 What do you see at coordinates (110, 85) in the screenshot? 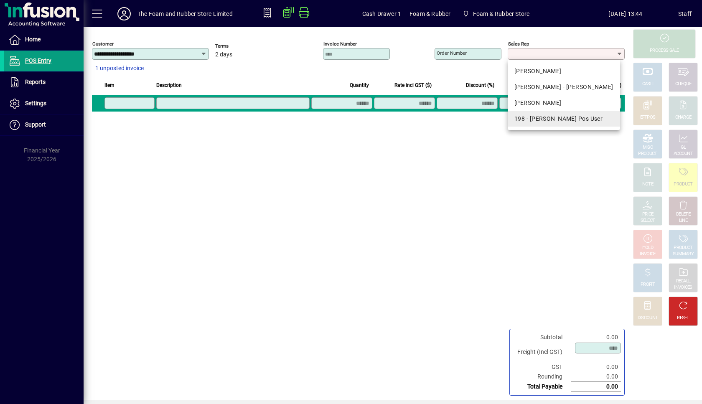
I see `span: Item` at bounding box center [110, 85].